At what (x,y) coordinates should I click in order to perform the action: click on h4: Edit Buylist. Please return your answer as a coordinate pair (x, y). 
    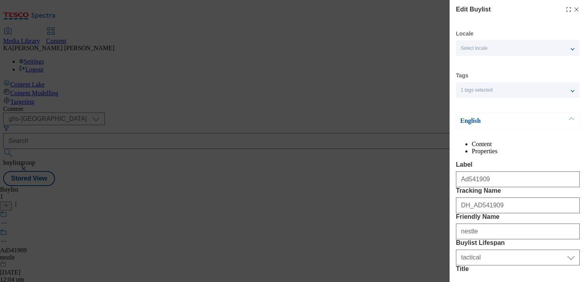
    Looking at the image, I should click on (473, 9).